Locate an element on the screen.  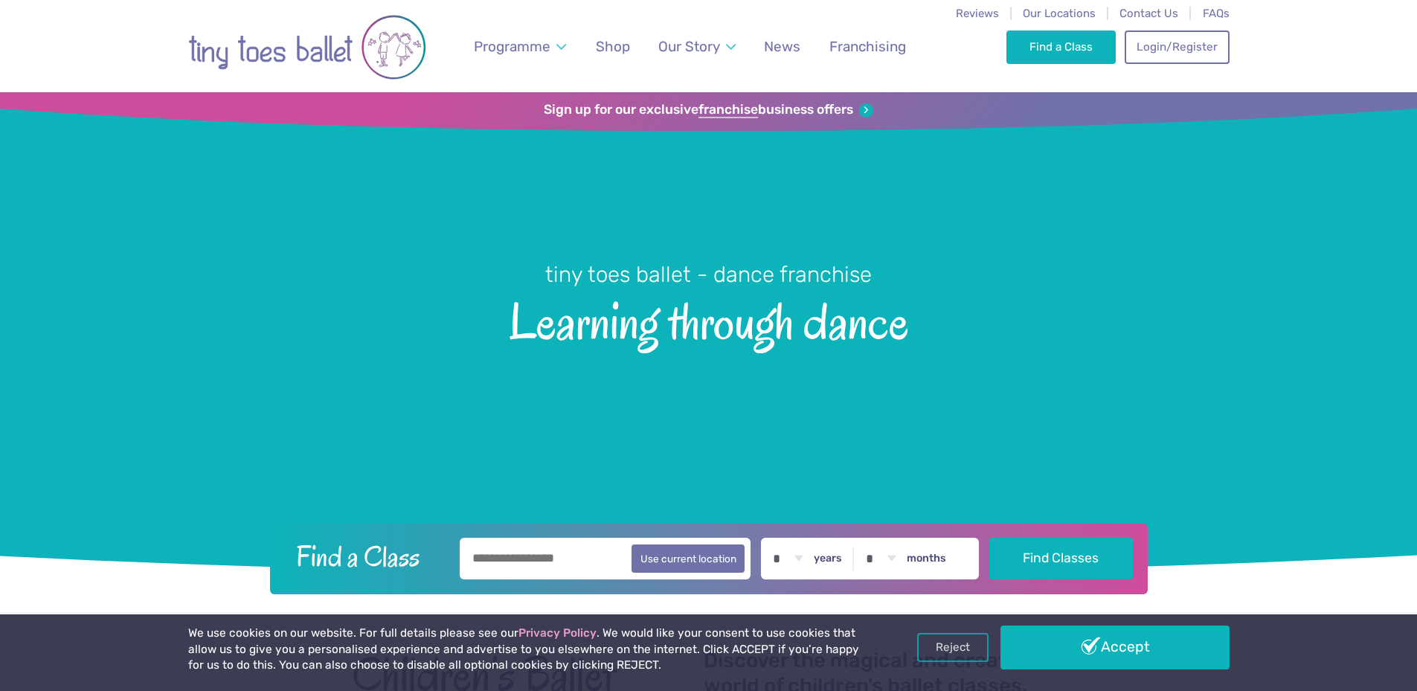
a: Our Story is located at coordinates (696, 46).